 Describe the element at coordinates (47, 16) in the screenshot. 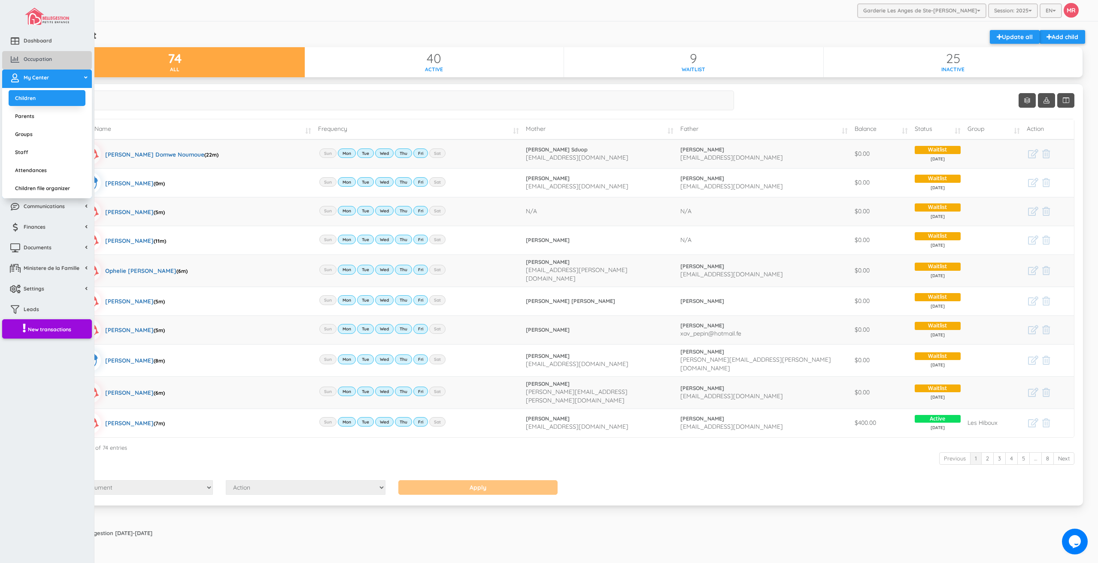

I see `img: image` at that location.